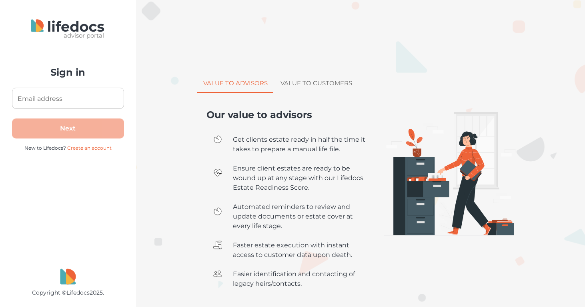 This screenshot has height=307, width=585. What do you see at coordinates (302, 145) in the screenshot?
I see `span: Get clients estate ready in half the time it takes to prepare a manual life file.` at bounding box center [302, 145].